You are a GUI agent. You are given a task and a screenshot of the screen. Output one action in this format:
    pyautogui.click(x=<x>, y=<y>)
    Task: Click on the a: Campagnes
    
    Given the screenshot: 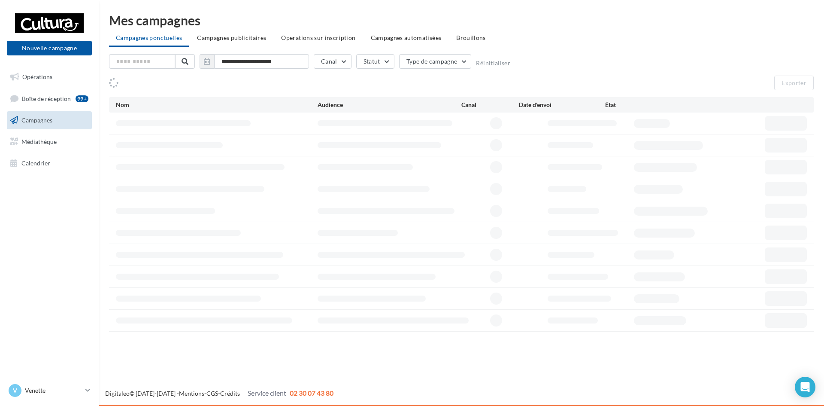 What is the action you would take?
    pyautogui.click(x=49, y=120)
    